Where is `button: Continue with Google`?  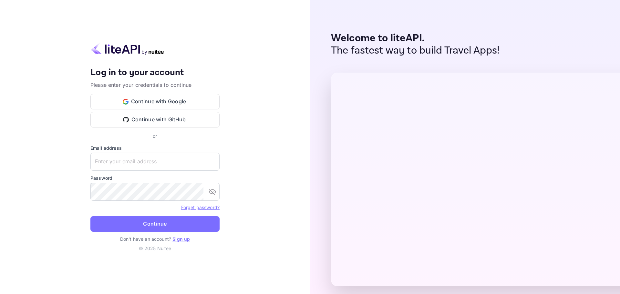 button: Continue with Google is located at coordinates (155, 102).